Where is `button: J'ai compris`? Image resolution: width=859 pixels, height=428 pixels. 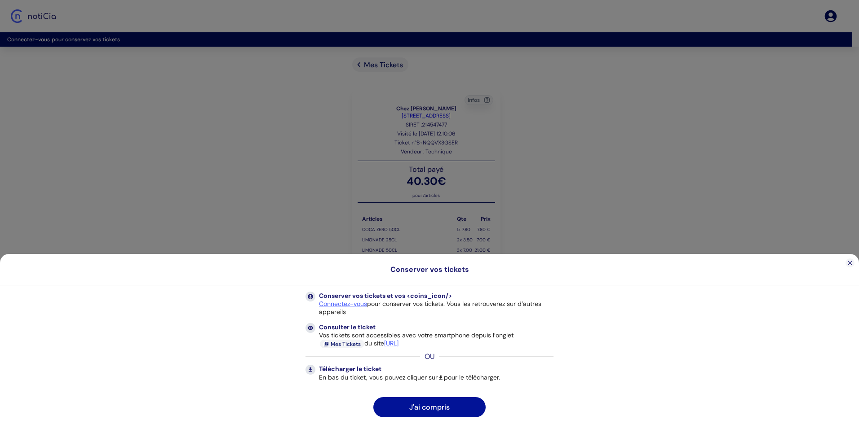
button: J'ai compris is located at coordinates (429, 407).